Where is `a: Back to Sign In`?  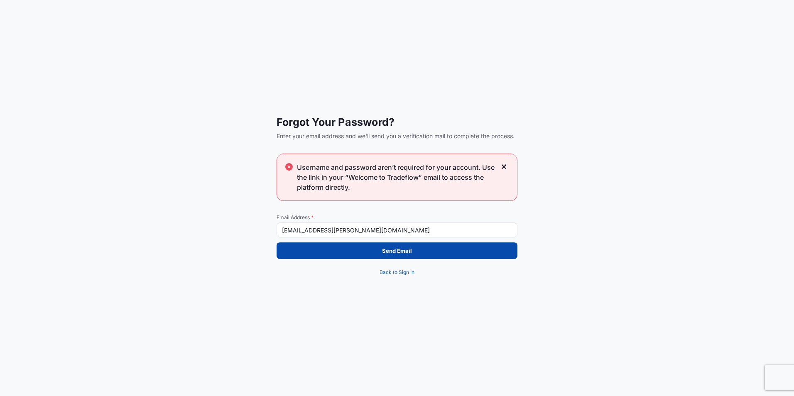 a: Back to Sign In is located at coordinates (397, 272).